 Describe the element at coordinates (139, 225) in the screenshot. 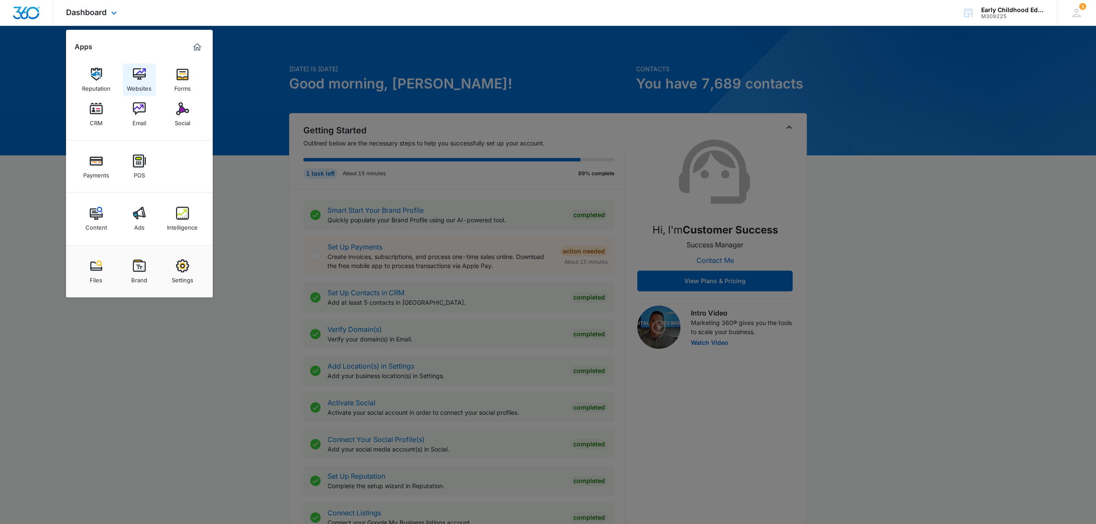

I see `div: Ads` at that location.